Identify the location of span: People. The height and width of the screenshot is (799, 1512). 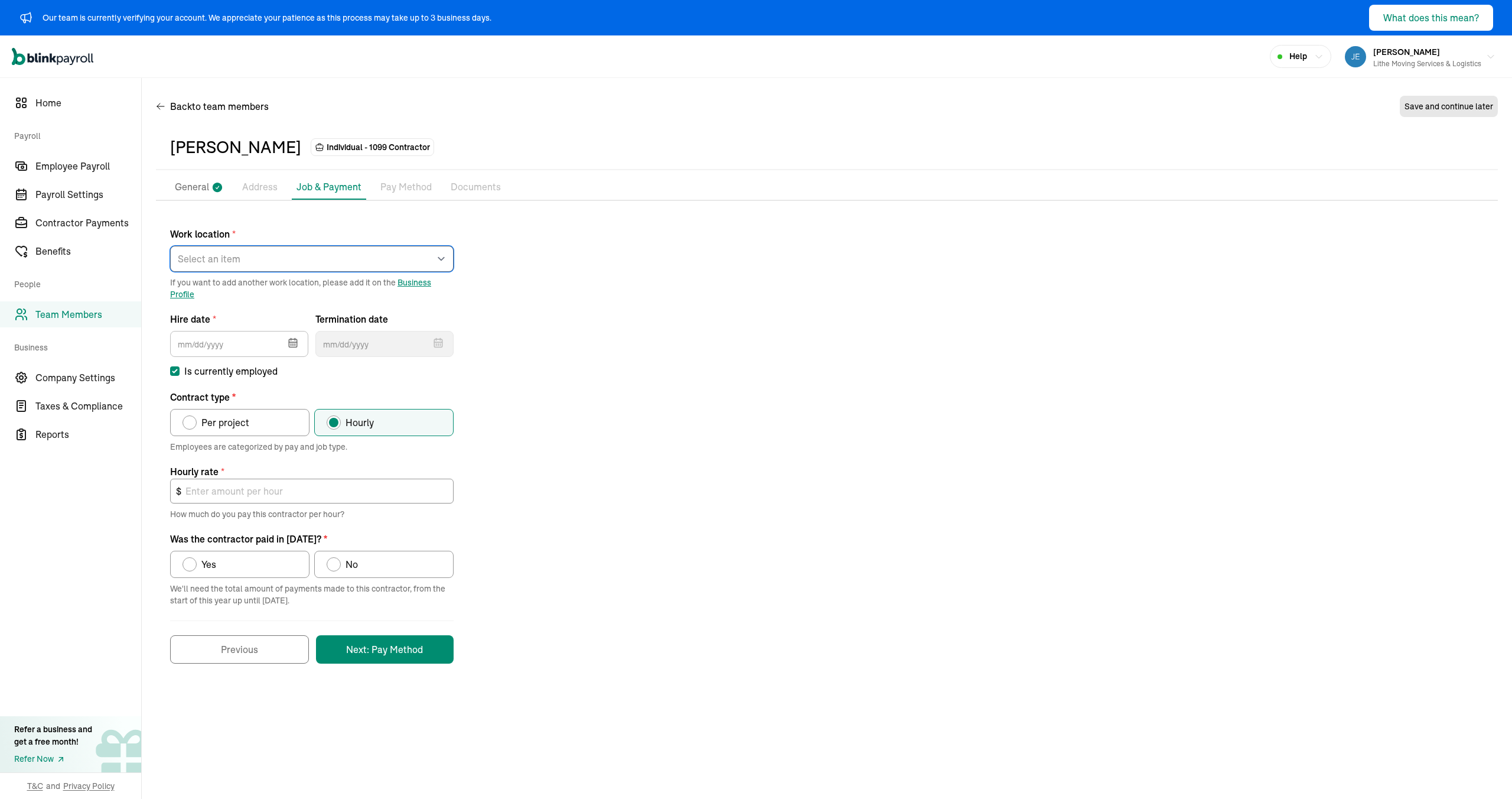
(73, 283).